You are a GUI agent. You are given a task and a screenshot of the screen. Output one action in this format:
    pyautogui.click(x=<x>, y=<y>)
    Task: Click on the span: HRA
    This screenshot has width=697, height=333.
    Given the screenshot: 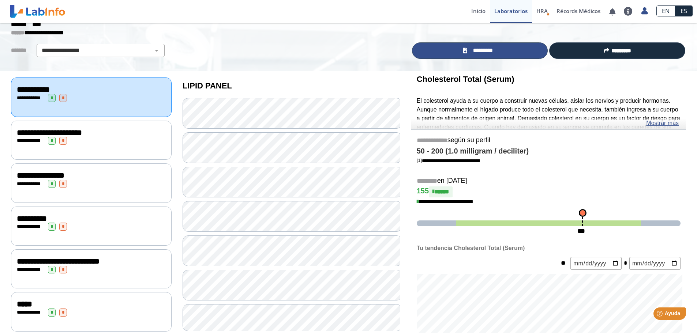 What is the action you would take?
    pyautogui.click(x=542, y=11)
    